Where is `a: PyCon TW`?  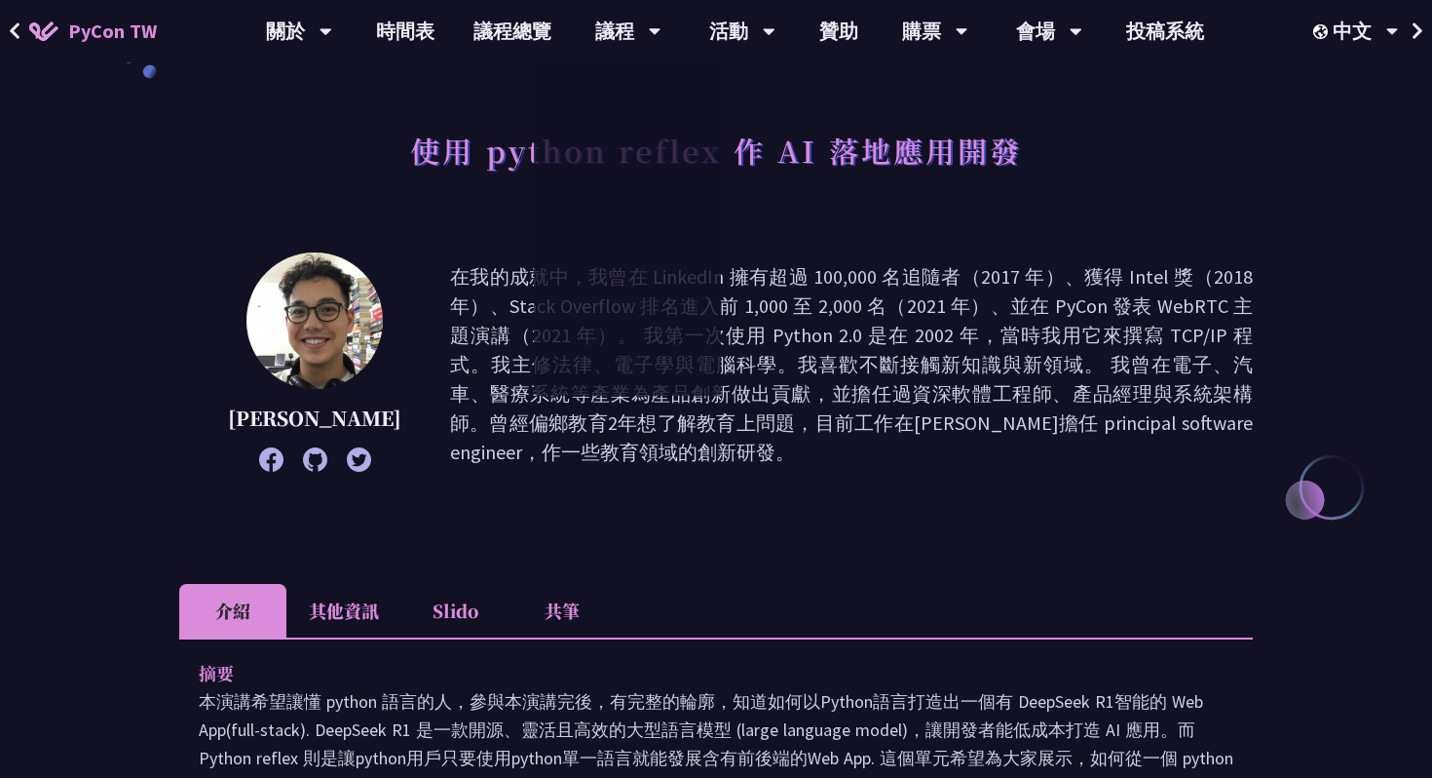
a: PyCon TW is located at coordinates (93, 31).